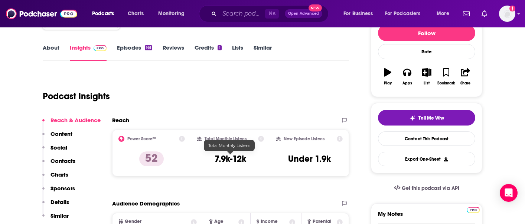 The width and height of the screenshot is (525, 224). Describe the element at coordinates (57, 137) in the screenshot. I see `button: Content` at that location.